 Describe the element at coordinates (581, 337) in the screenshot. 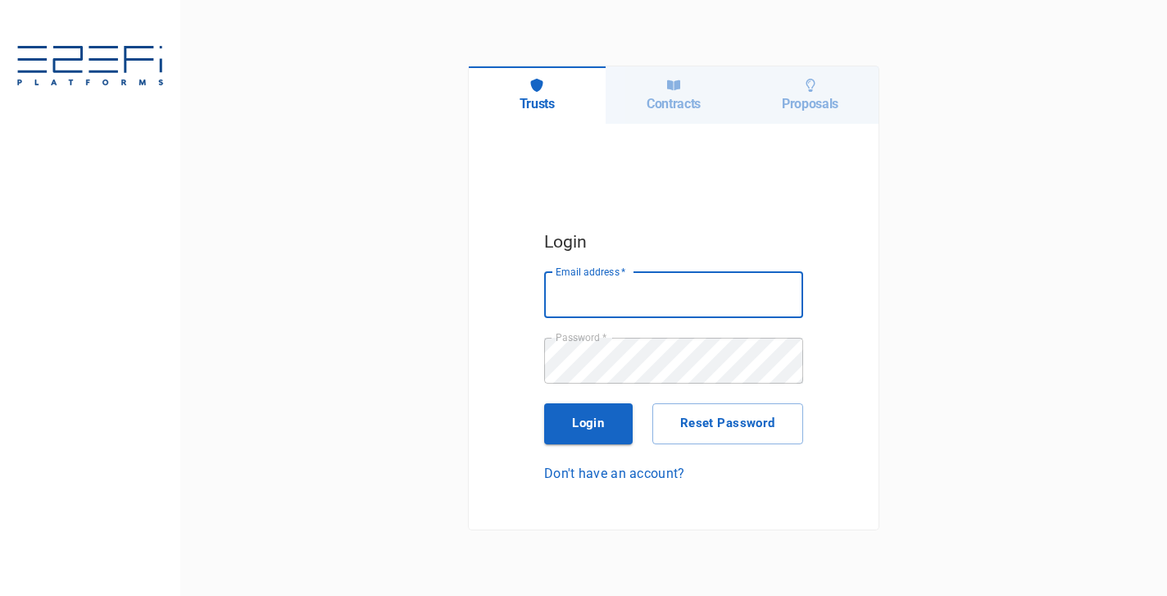

I see `label: Password` at that location.